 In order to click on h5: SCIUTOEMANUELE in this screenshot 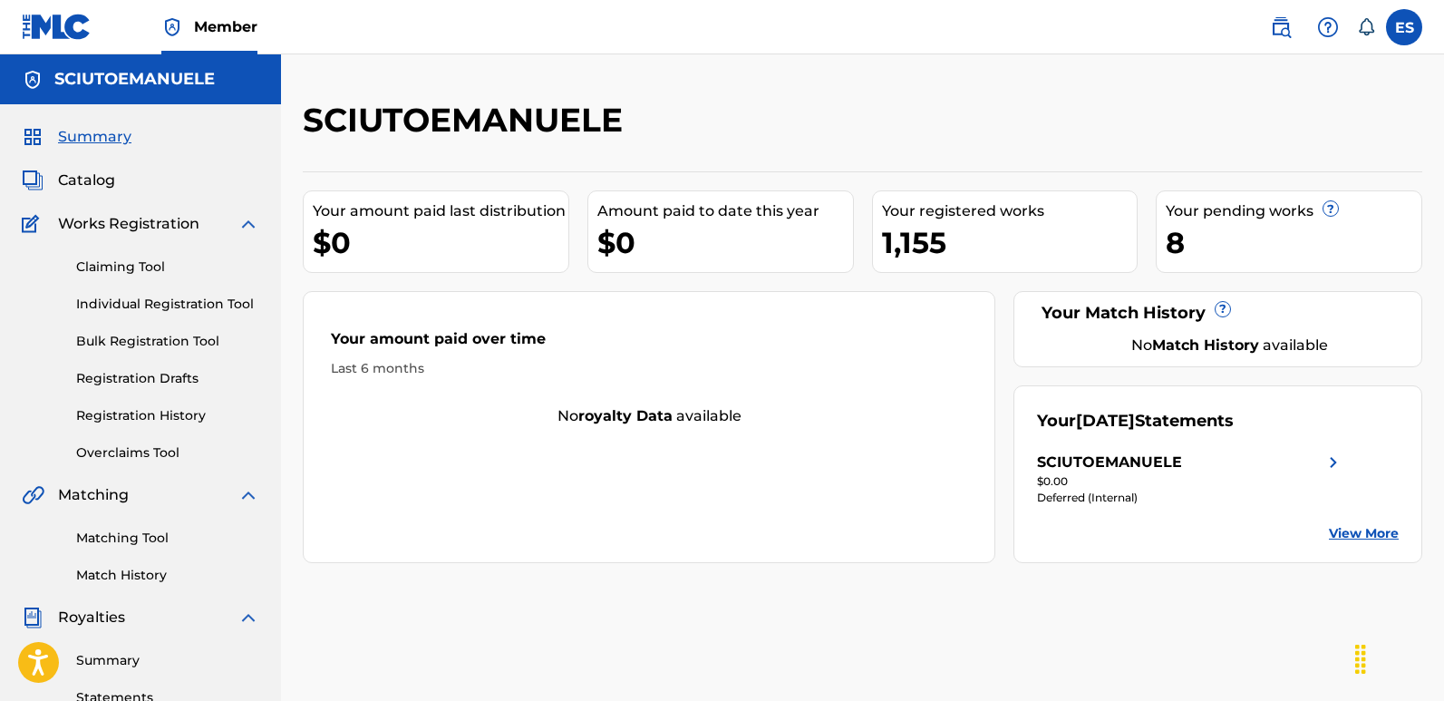, I will do `click(134, 79)`.